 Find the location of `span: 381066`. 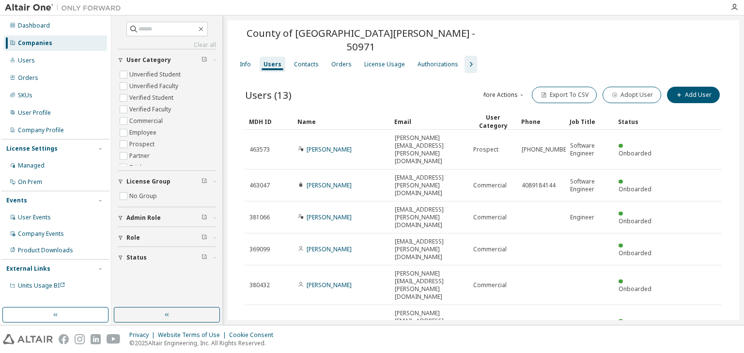

span: 381066 is located at coordinates (260, 218).